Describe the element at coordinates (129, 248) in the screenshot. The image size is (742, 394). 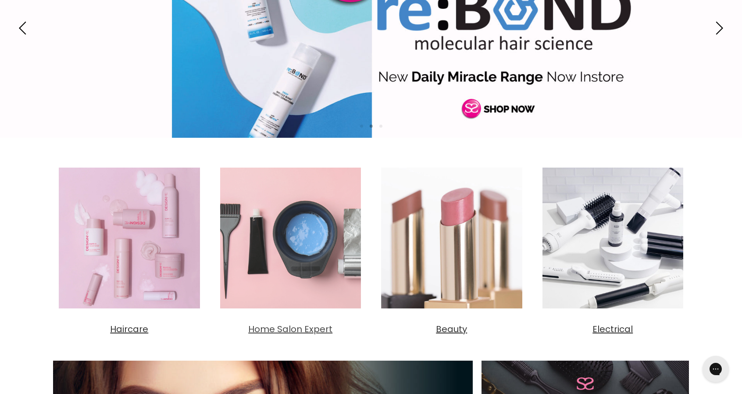
I see `a: Haircare Haircare` at that location.